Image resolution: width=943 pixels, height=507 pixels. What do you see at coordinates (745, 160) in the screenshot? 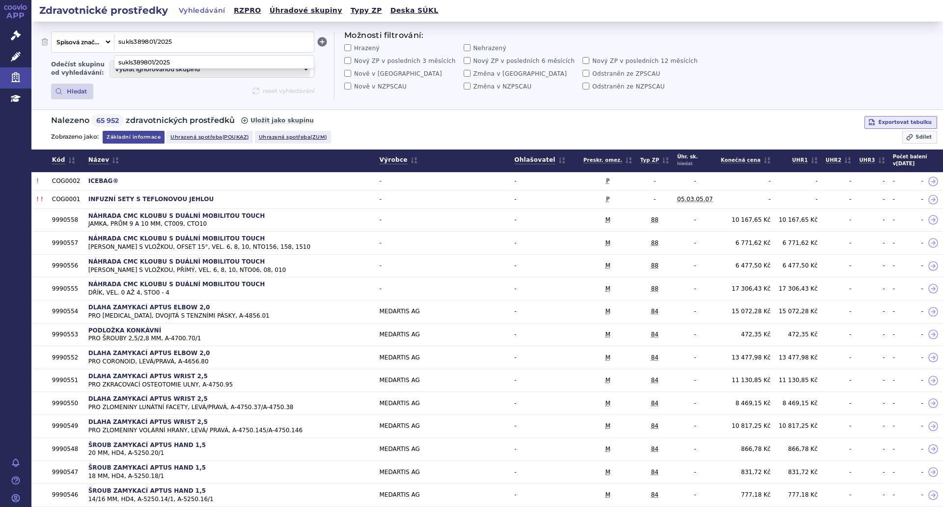
I see `a: Konečná cena` at bounding box center [745, 160].